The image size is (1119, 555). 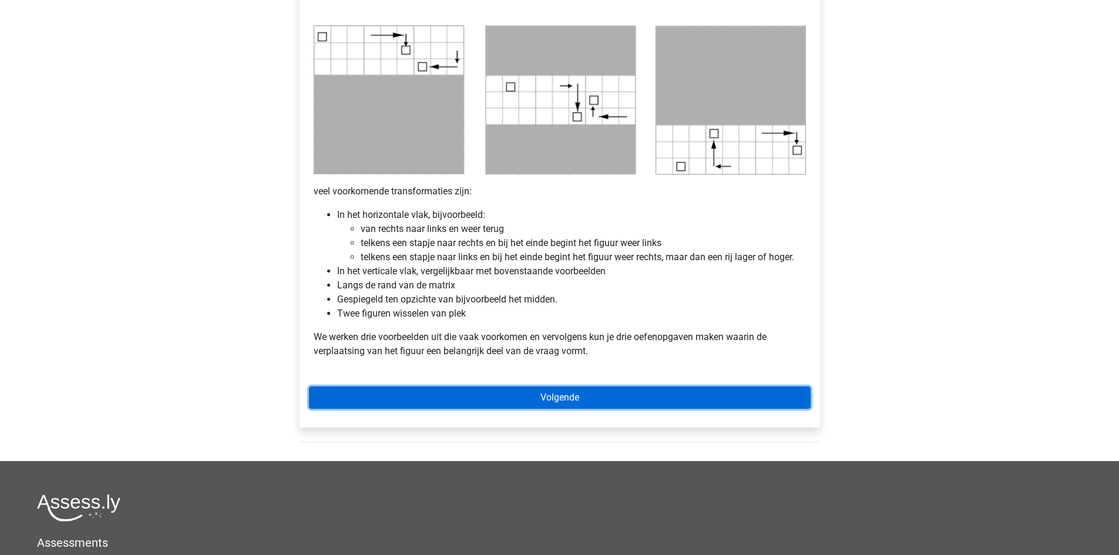 I want to click on p: We werken drie voorbeelden uit die vaak voorkomen en vervolgens kun je drie oefenopgaven maken wa..., so click(x=560, y=344).